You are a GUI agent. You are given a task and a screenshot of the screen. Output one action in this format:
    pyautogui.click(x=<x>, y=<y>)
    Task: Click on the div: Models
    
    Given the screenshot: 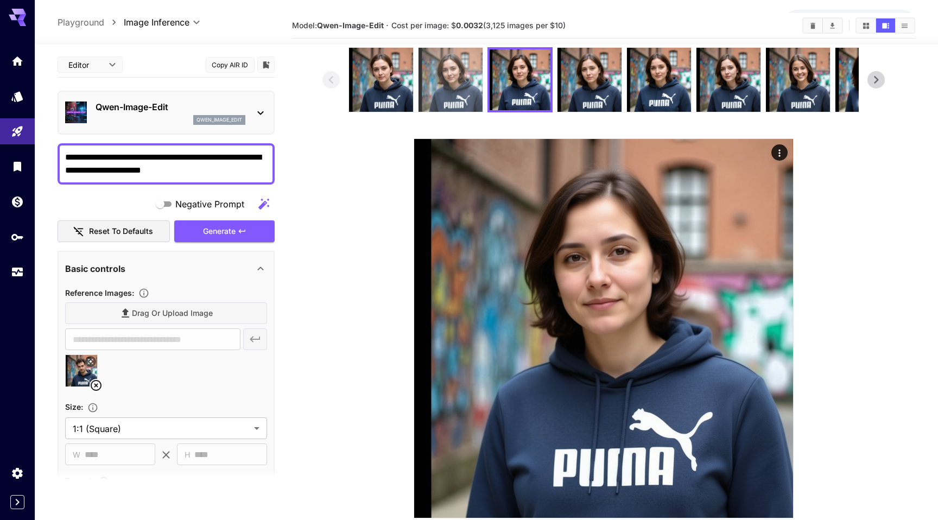 What is the action you would take?
    pyautogui.click(x=17, y=96)
    